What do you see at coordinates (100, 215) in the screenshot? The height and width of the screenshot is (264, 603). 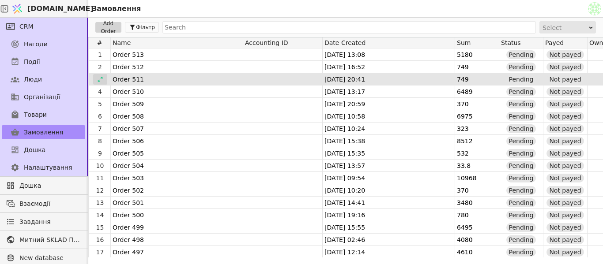 I see `div: 14` at bounding box center [100, 215].